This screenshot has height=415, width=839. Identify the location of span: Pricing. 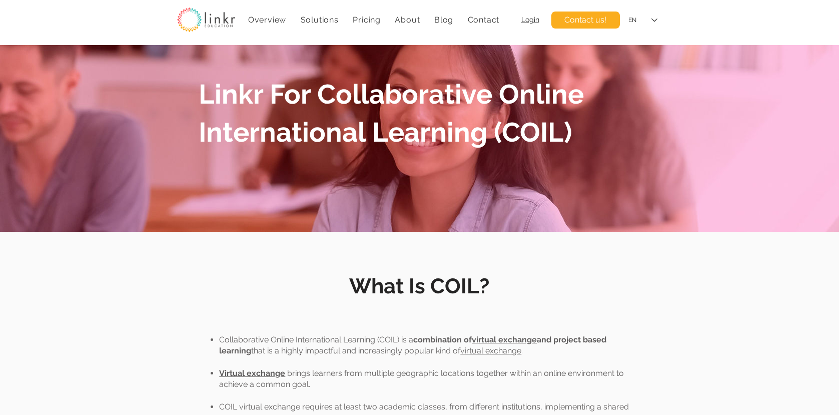
(367, 20).